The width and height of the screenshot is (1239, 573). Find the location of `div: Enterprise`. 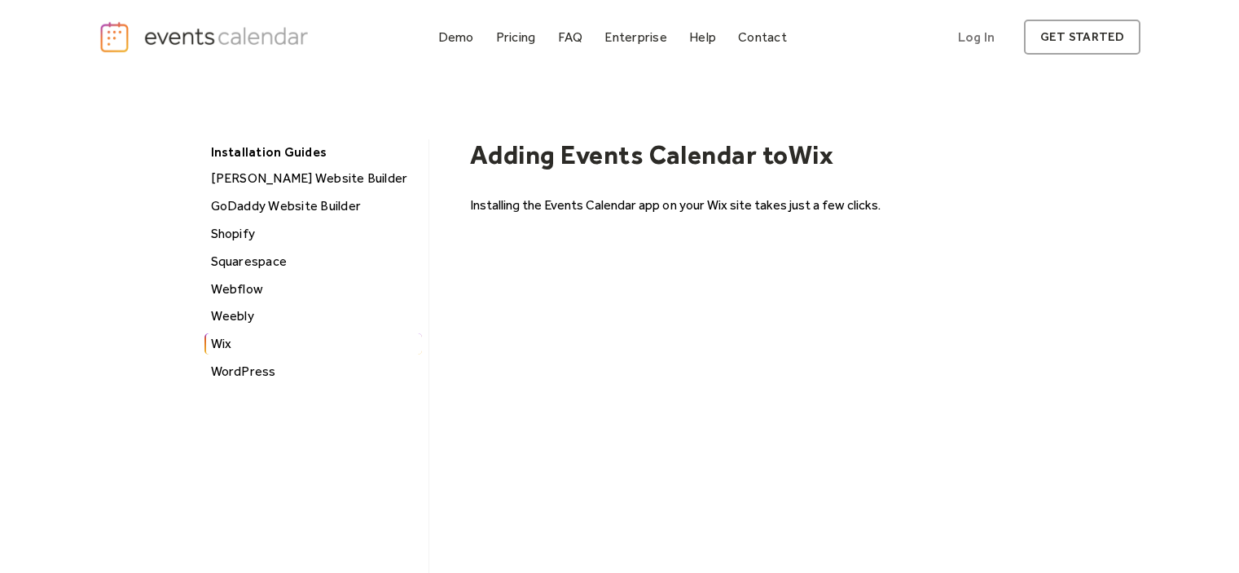

div: Enterprise is located at coordinates (635, 37).